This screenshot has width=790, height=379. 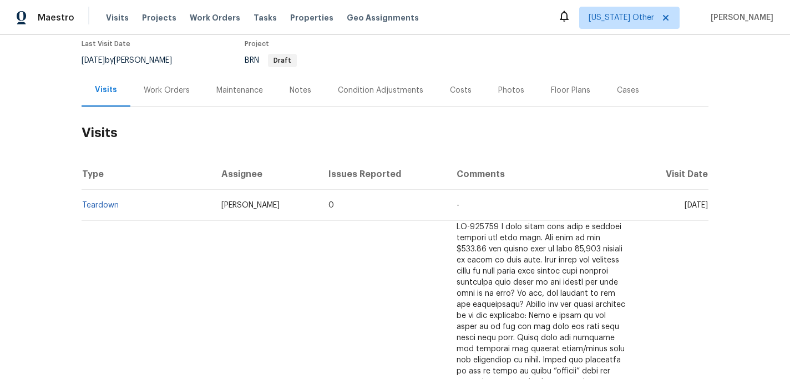 I want to click on th: Type, so click(x=147, y=174).